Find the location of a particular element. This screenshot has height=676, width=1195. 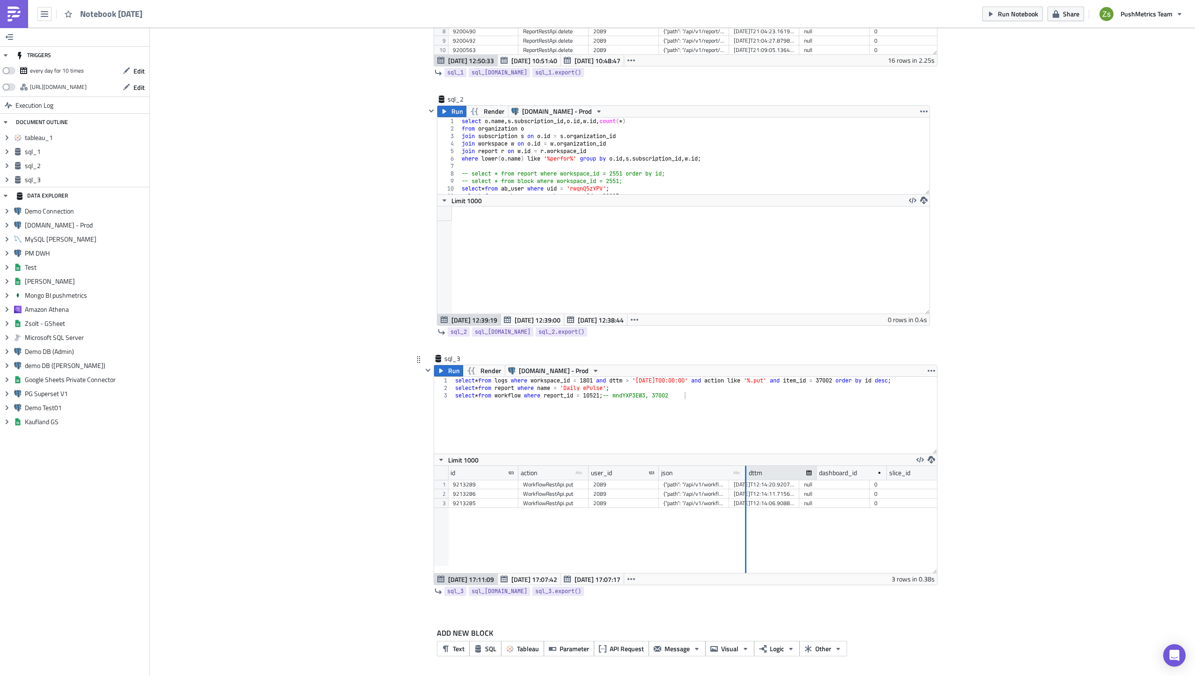

button: Edit is located at coordinates (133, 71).